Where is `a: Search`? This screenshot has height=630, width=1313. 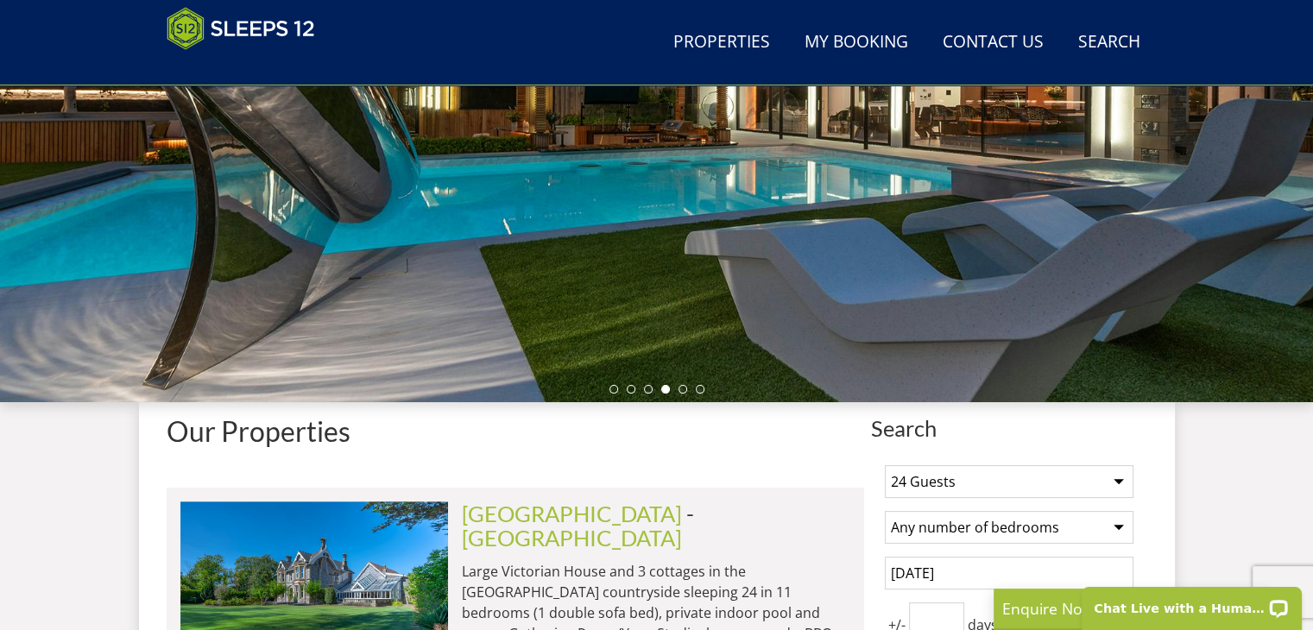 a: Search is located at coordinates (1109, 42).